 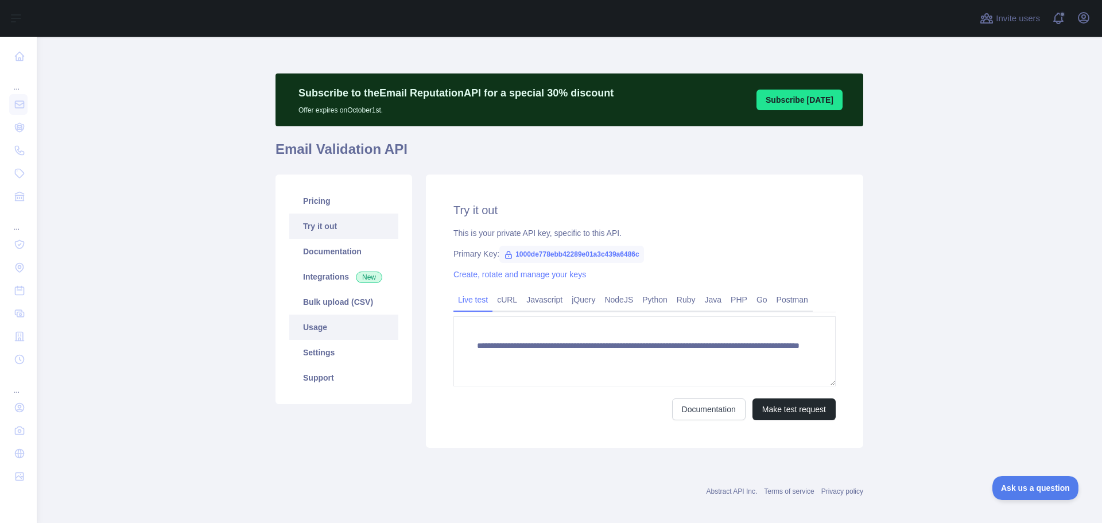 What do you see at coordinates (473, 300) in the screenshot?
I see `a: Live test` at bounding box center [473, 300].